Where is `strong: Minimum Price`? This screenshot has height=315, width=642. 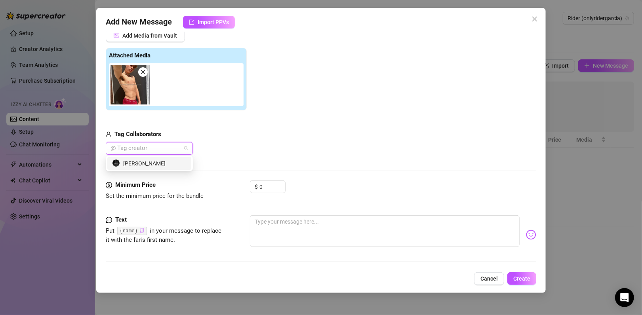
strong: Minimum Price is located at coordinates (136, 185).